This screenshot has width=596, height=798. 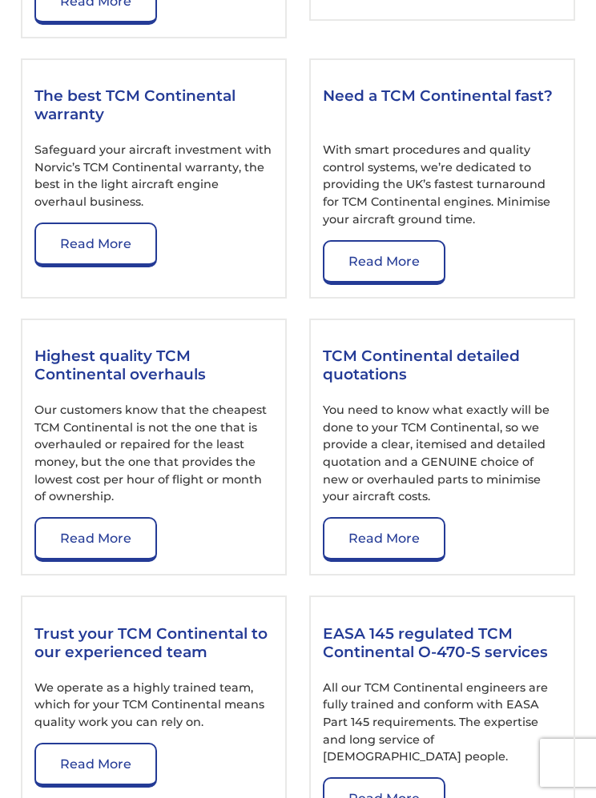 What do you see at coordinates (154, 176) in the screenshot?
I see `p: Safeguard your aircraft investment with Norvic’s TCM Continental warranty, the best in the light ...` at bounding box center [154, 176].